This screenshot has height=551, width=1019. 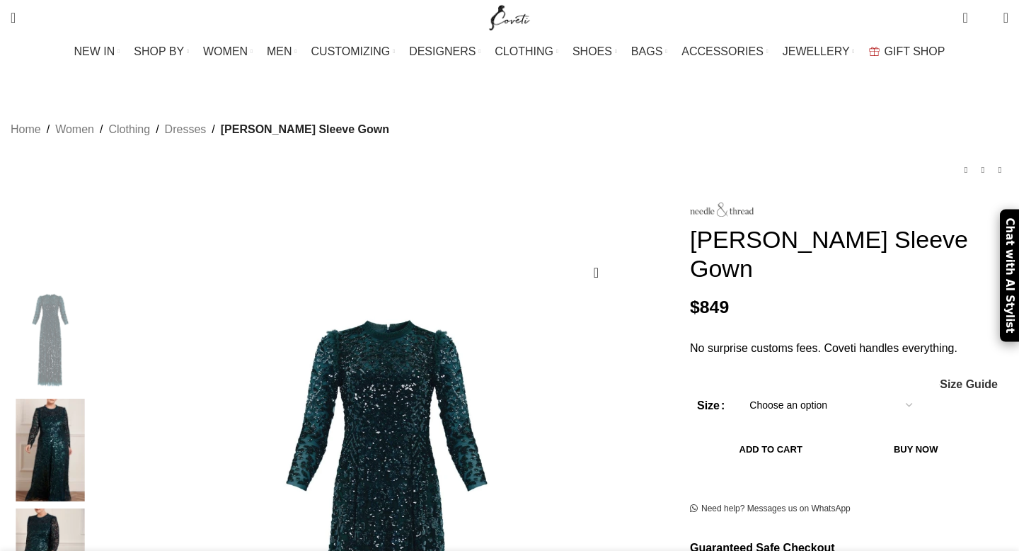 I want to click on a: JEWELLERY, so click(x=819, y=52).